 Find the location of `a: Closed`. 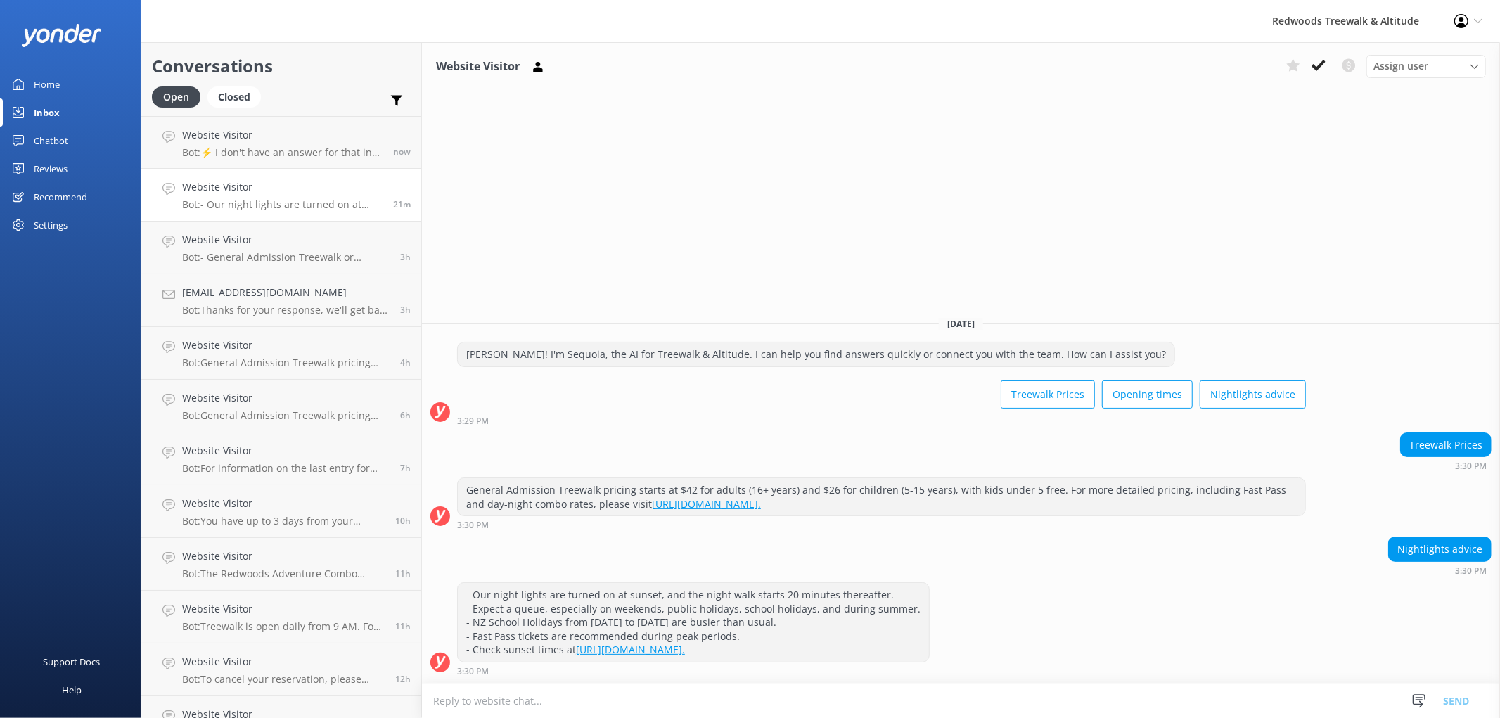

a: Closed is located at coordinates (238, 96).